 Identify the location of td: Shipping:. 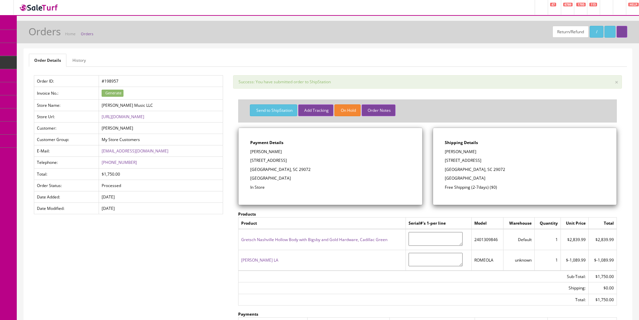
(414, 288).